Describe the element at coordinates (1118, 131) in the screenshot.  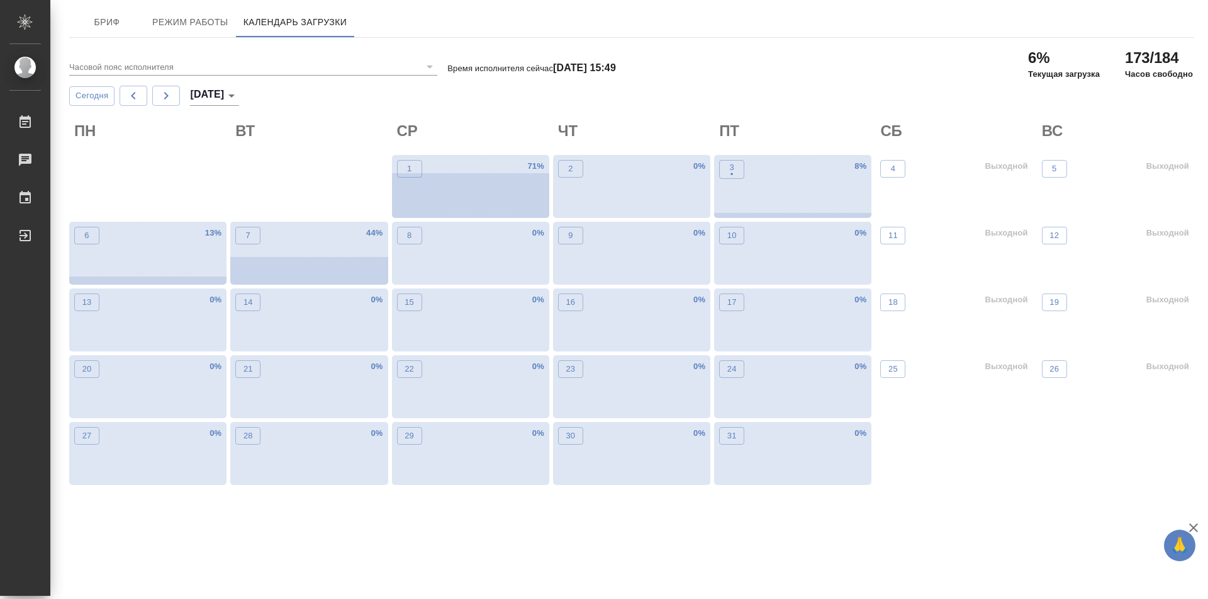
I see `h2: ВС` at that location.